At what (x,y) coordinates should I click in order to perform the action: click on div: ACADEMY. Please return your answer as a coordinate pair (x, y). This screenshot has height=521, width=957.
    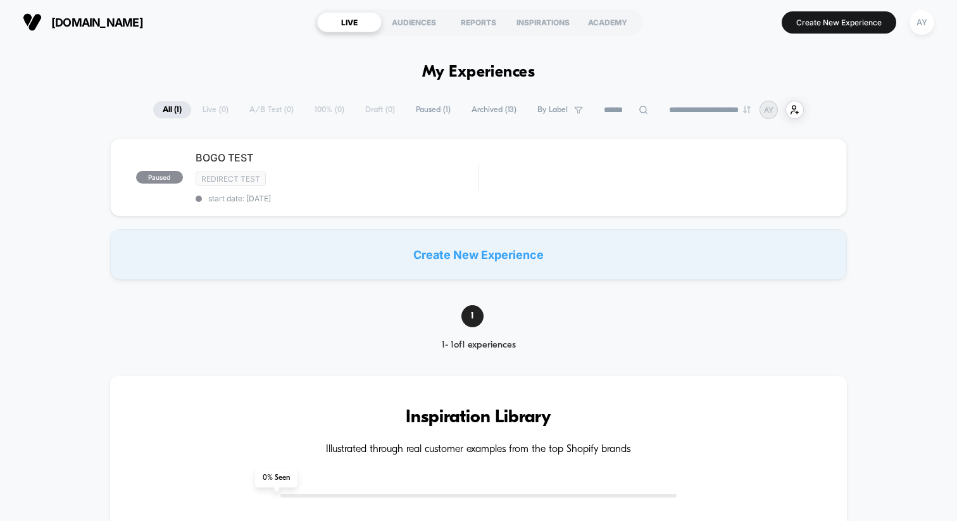
    Looking at the image, I should click on (608, 22).